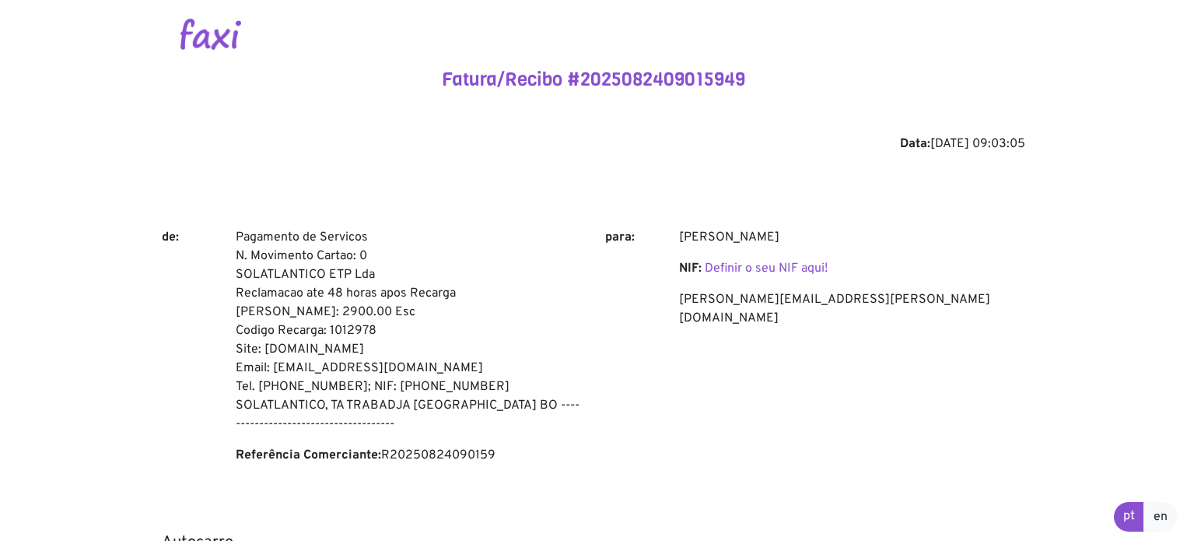  Describe the element at coordinates (690, 268) in the screenshot. I see `b: NIF:` at that location.